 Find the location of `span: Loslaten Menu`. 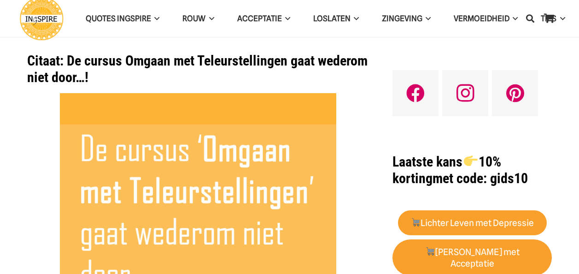

span: Loslaten Menu is located at coordinates (355, 18).